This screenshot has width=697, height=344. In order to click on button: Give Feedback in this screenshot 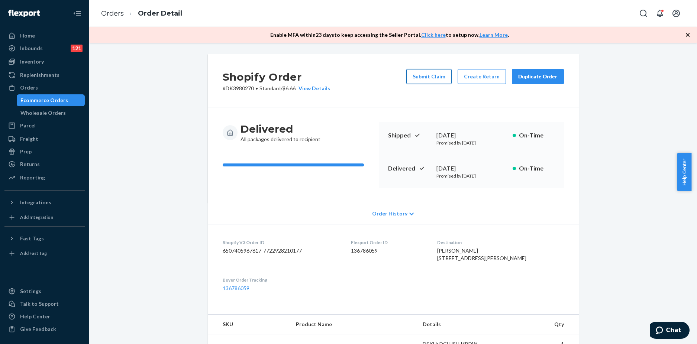, I will do `click(45, 330)`.